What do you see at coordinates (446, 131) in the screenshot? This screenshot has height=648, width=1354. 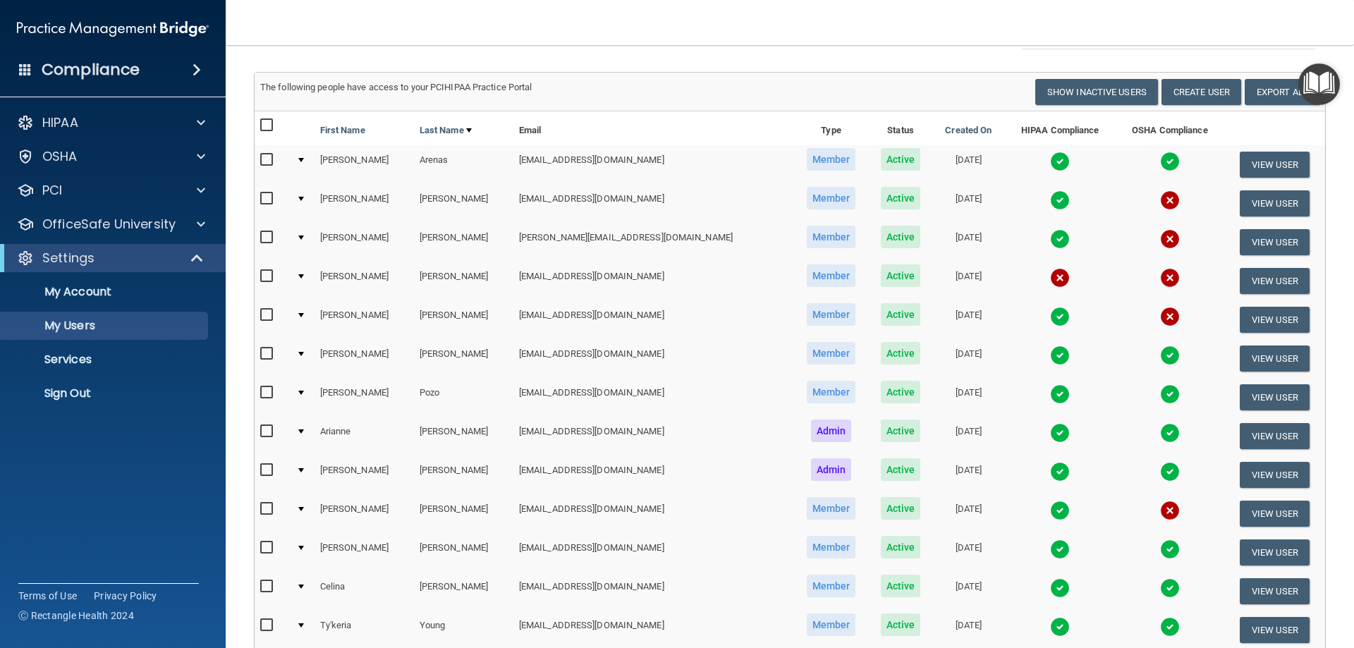 I see `a: Last Name` at bounding box center [446, 131].